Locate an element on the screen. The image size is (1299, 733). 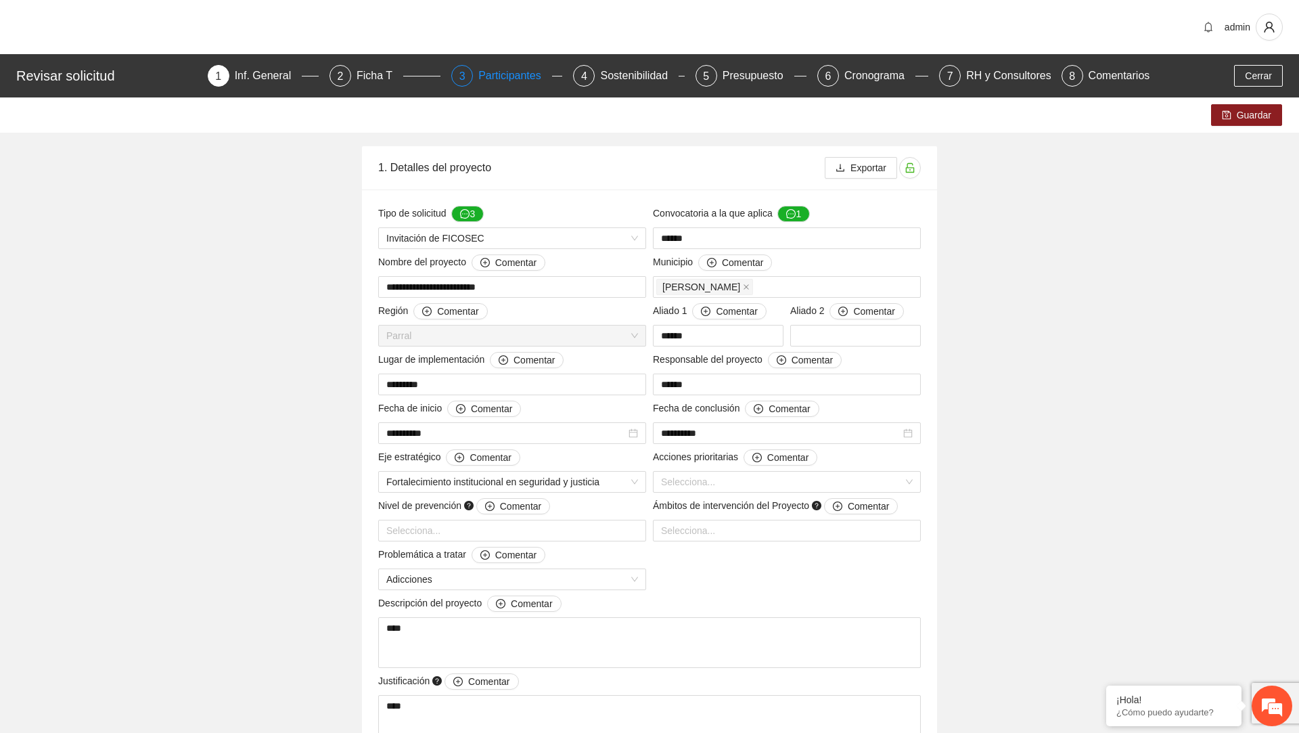
button: saveGuardar is located at coordinates (1247, 115).